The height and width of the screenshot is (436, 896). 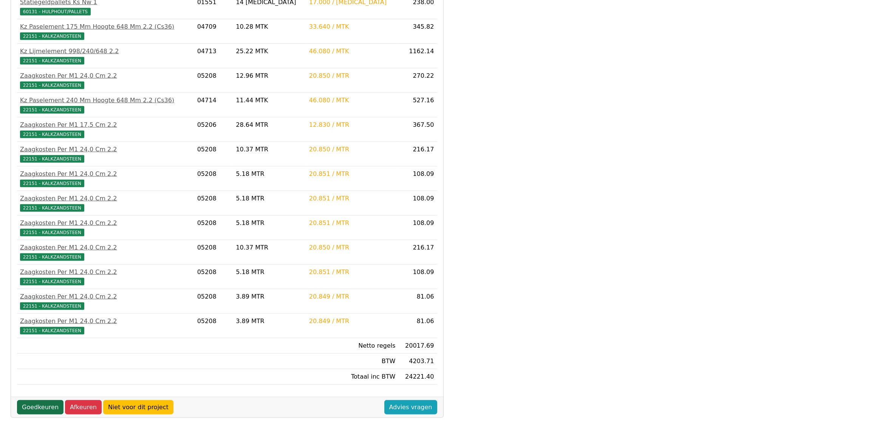 I want to click on td: 04709, so click(x=214, y=31).